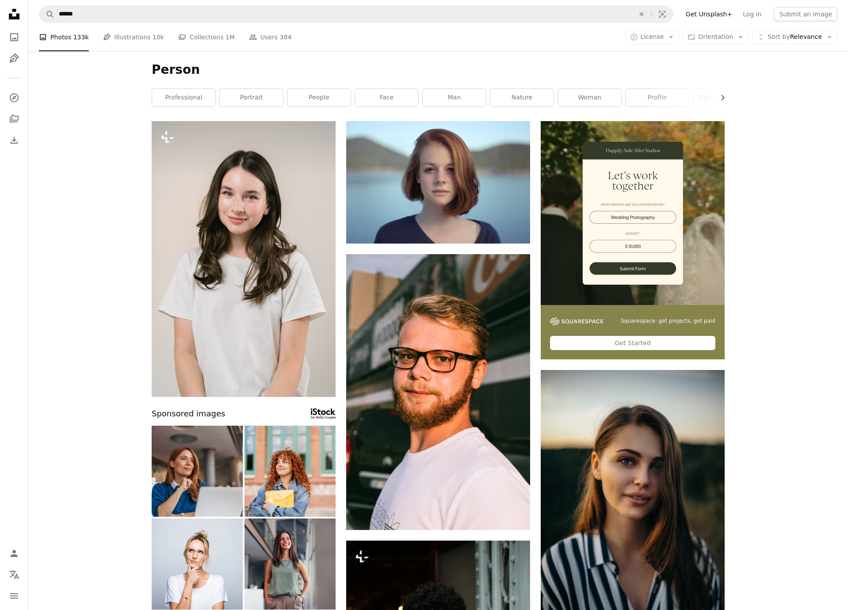 This screenshot has height=610, width=848. What do you see at coordinates (183, 98) in the screenshot?
I see `a: professional` at bounding box center [183, 98].